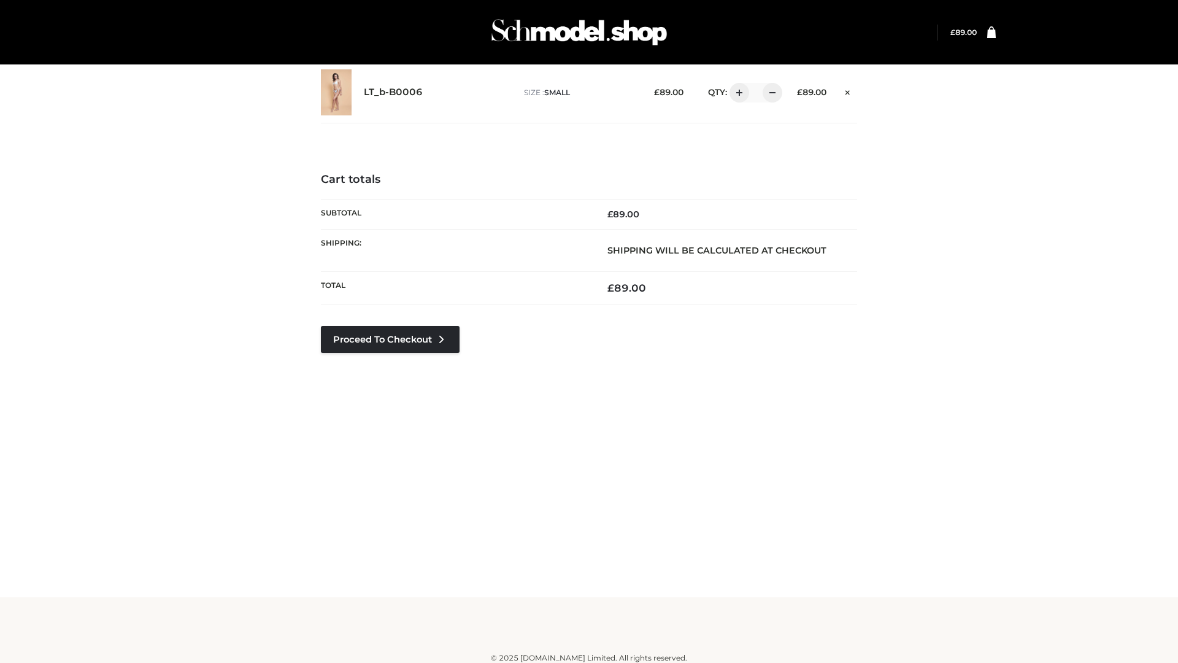 Image resolution: width=1178 pixels, height=663 pixels. I want to click on p: size :, so click(579, 93).